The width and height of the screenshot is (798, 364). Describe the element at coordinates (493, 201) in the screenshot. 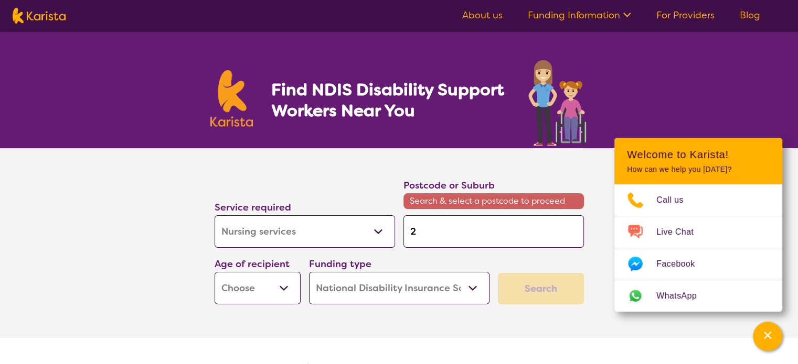

I see `span: Search & select a postcode to proceed` at that location.